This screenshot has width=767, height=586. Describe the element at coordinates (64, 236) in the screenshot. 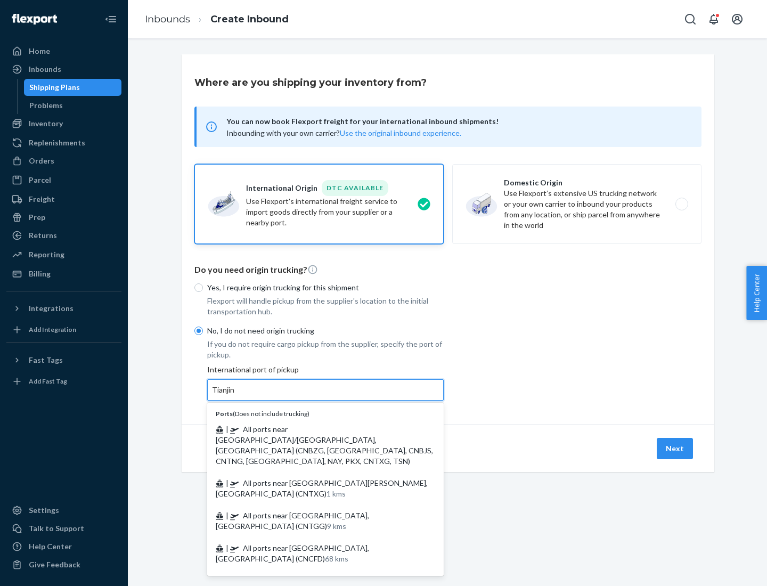

I see `a: Returns` at that location.